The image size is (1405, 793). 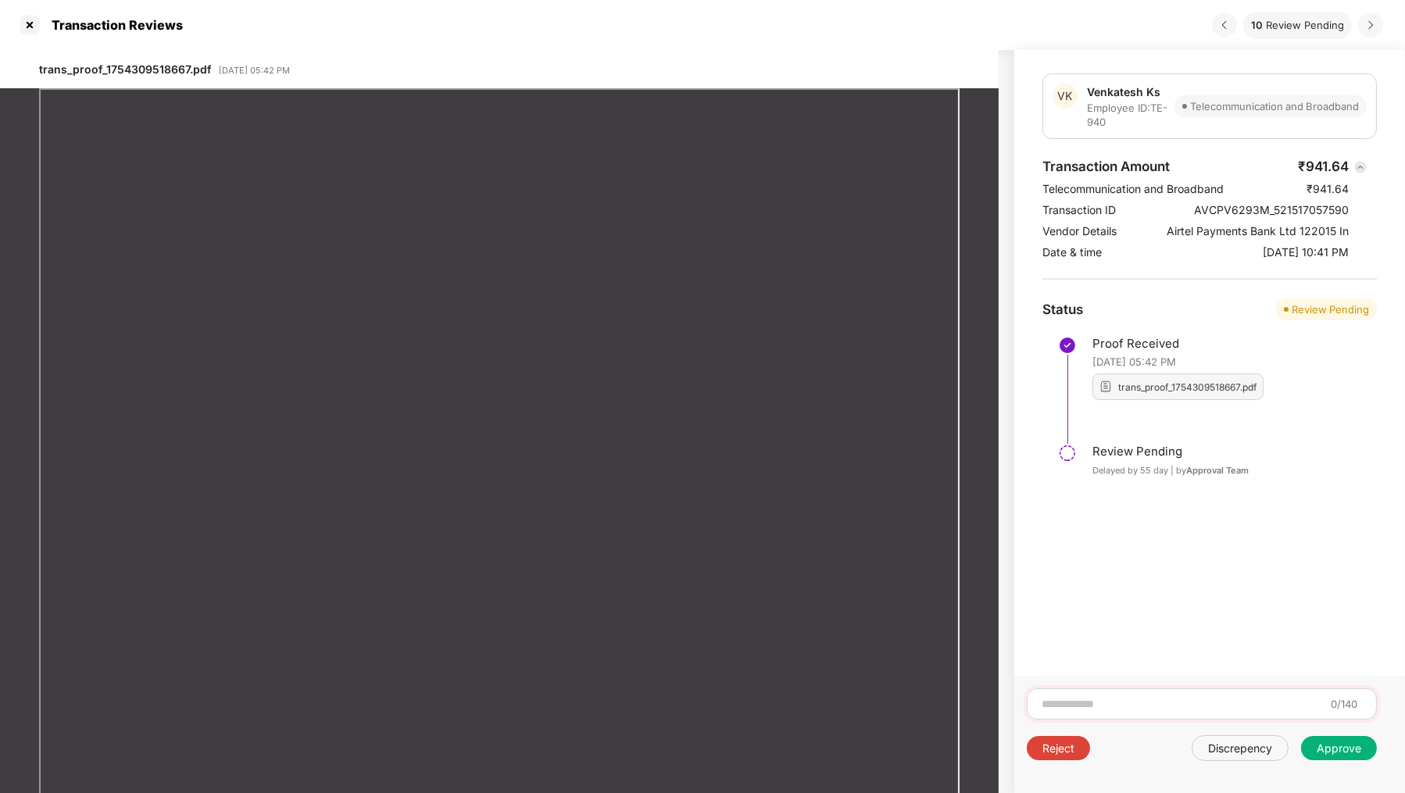 I want to click on div: Proof Received, so click(x=1177, y=344).